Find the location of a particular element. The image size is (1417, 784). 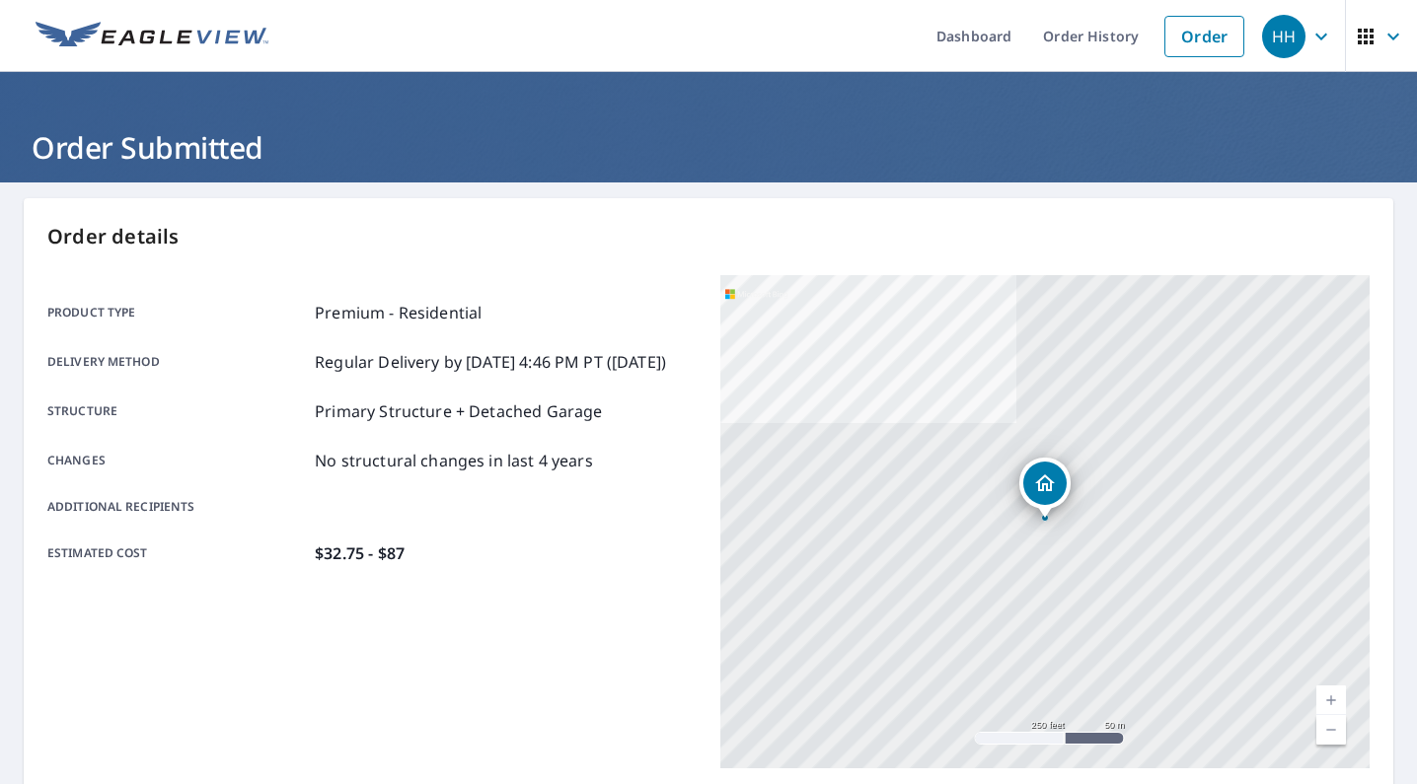

p: Estimated cost is located at coordinates (177, 554).